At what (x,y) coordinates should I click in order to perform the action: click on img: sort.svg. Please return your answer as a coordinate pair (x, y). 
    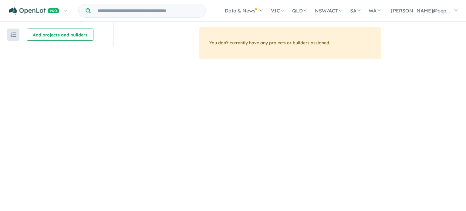
    Looking at the image, I should click on (13, 35).